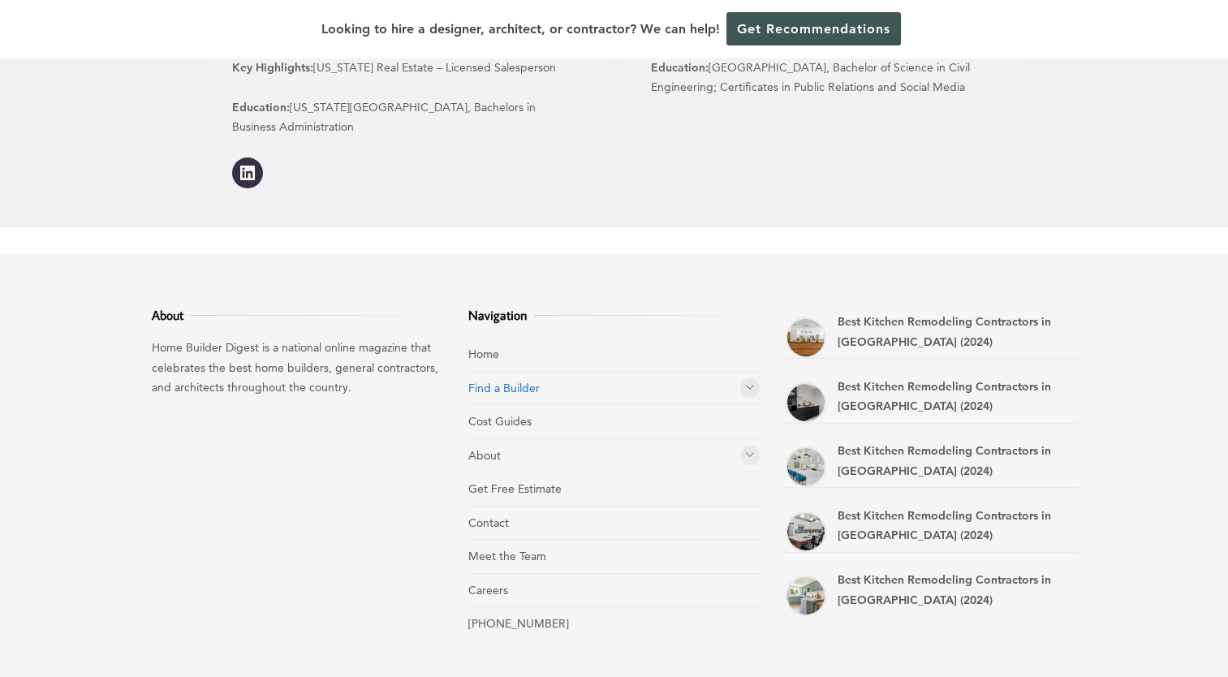 This screenshot has width=1228, height=677. I want to click on a: LinkedIn, so click(248, 173).